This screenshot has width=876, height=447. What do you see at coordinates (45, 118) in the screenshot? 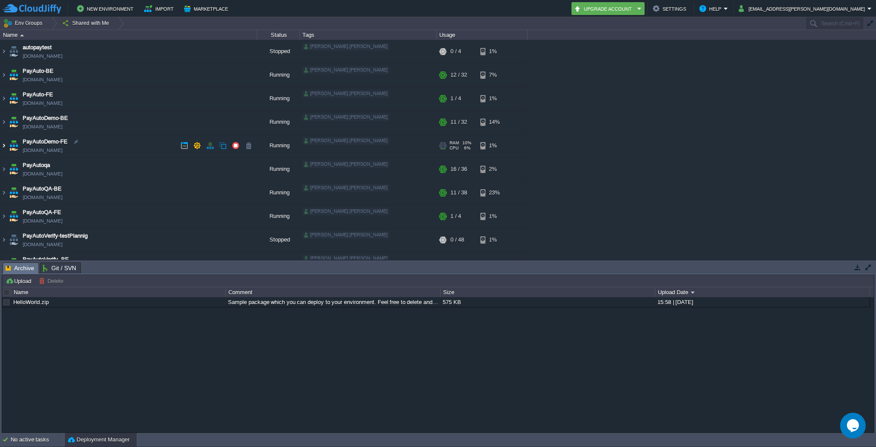
I see `span: PayAutoDemo-BE` at bounding box center [45, 118].